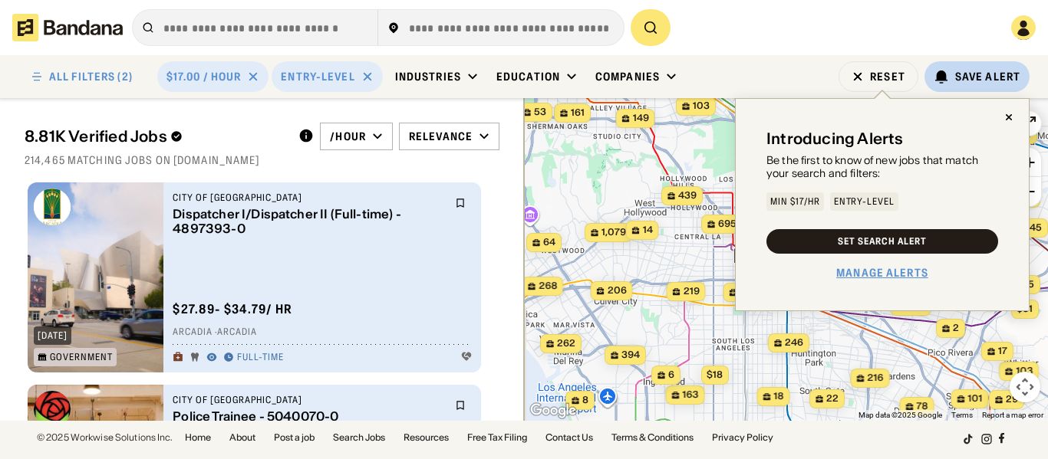 The width and height of the screenshot is (1048, 459). Describe the element at coordinates (52, 207) in the screenshot. I see `img: City of Arcadia logo` at that location.